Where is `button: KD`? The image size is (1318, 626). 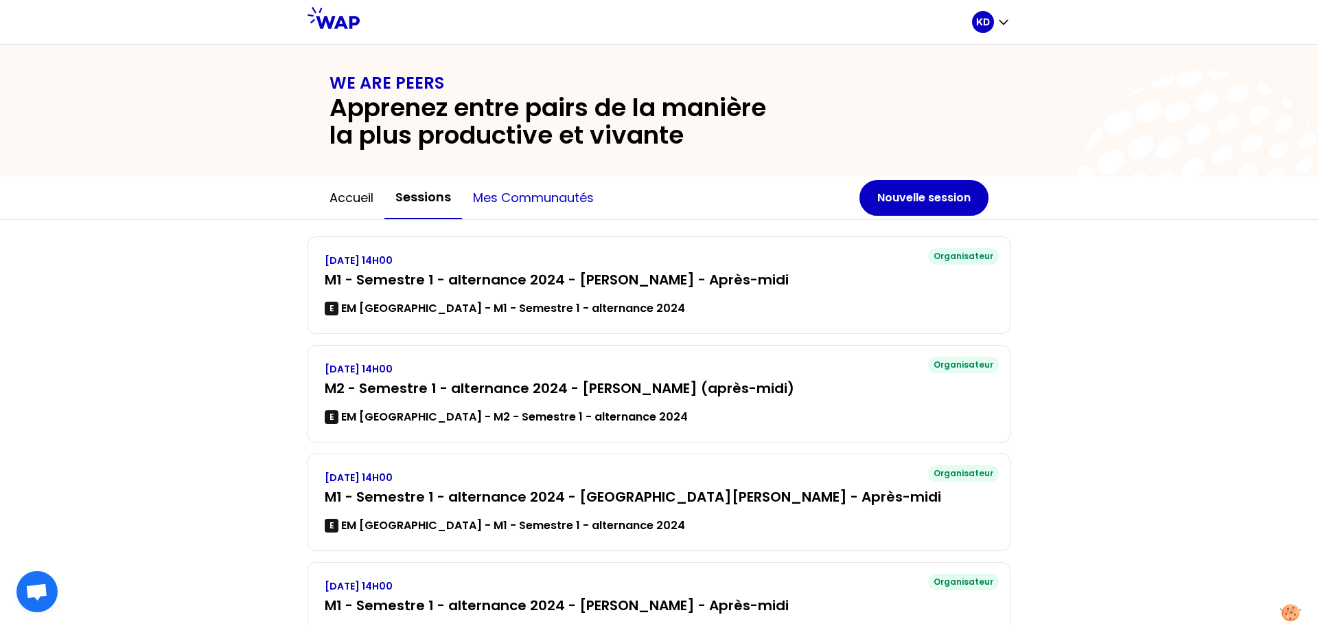 button: KD is located at coordinates (991, 22).